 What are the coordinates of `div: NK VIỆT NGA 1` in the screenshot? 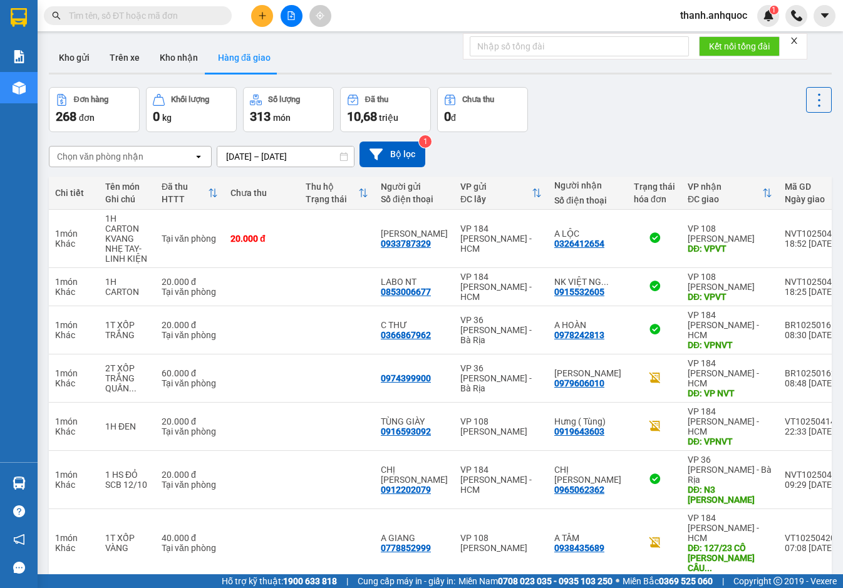 It's located at (587, 282).